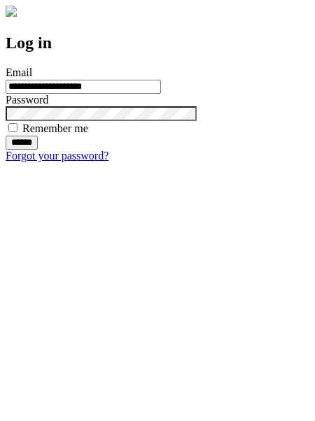 This screenshot has height=421, width=315. Describe the element at coordinates (27, 99) in the screenshot. I see `label: Password` at that location.